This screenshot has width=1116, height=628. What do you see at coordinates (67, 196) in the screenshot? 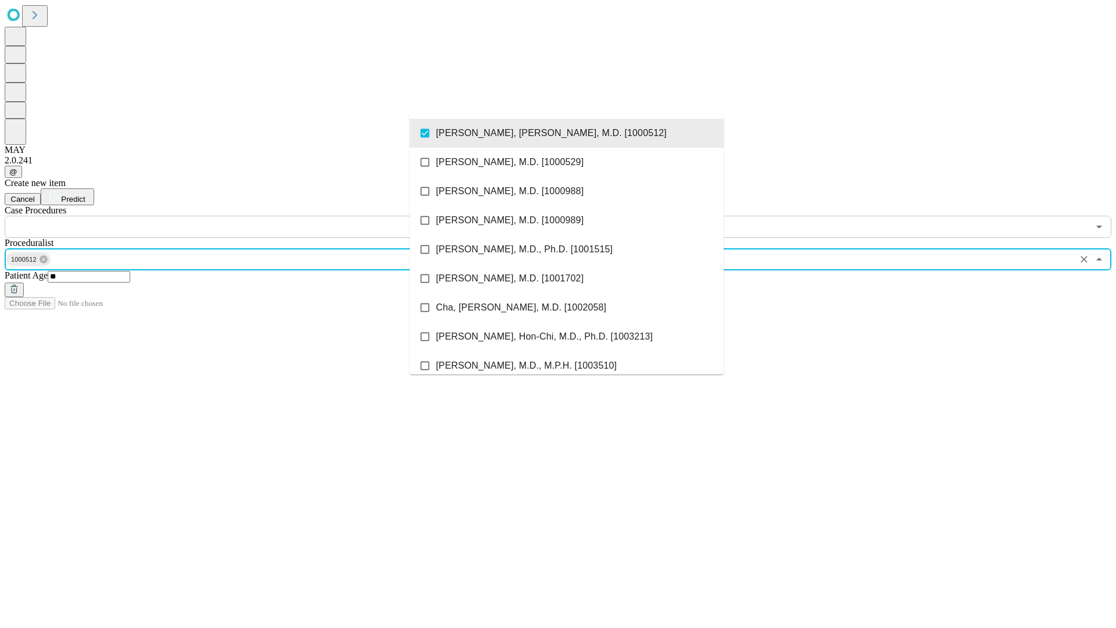
I see `button: Predict` at bounding box center [67, 196].